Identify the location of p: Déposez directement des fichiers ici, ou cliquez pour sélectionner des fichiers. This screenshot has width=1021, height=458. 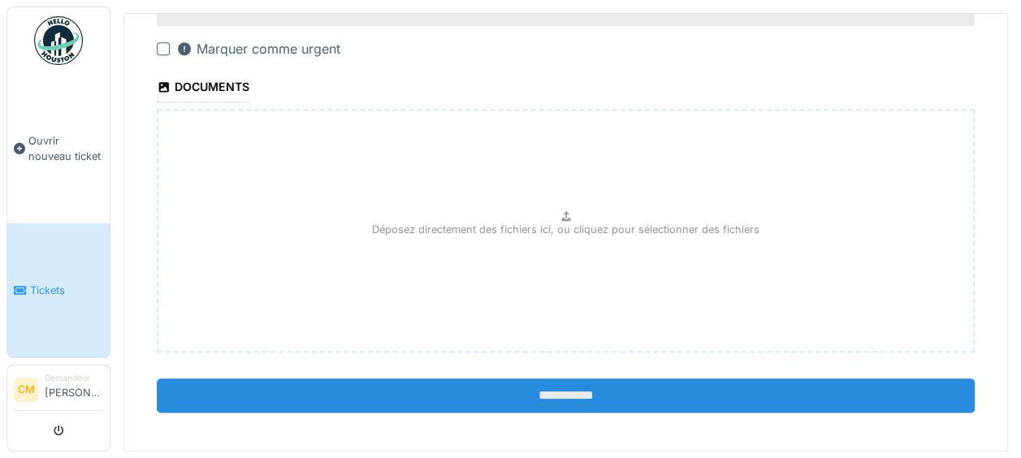
(565, 229).